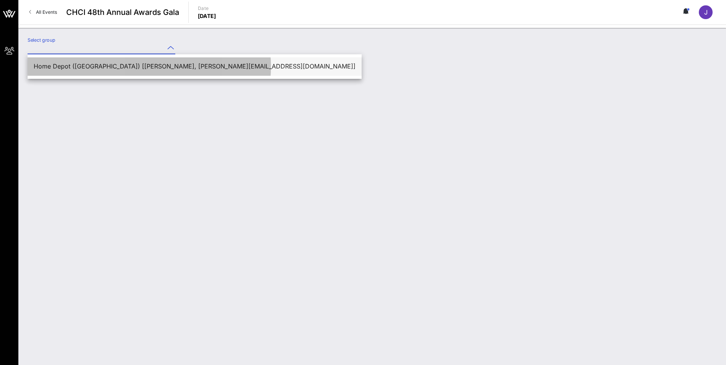  Describe the element at coordinates (41, 40) in the screenshot. I see `label: Select group` at that location.